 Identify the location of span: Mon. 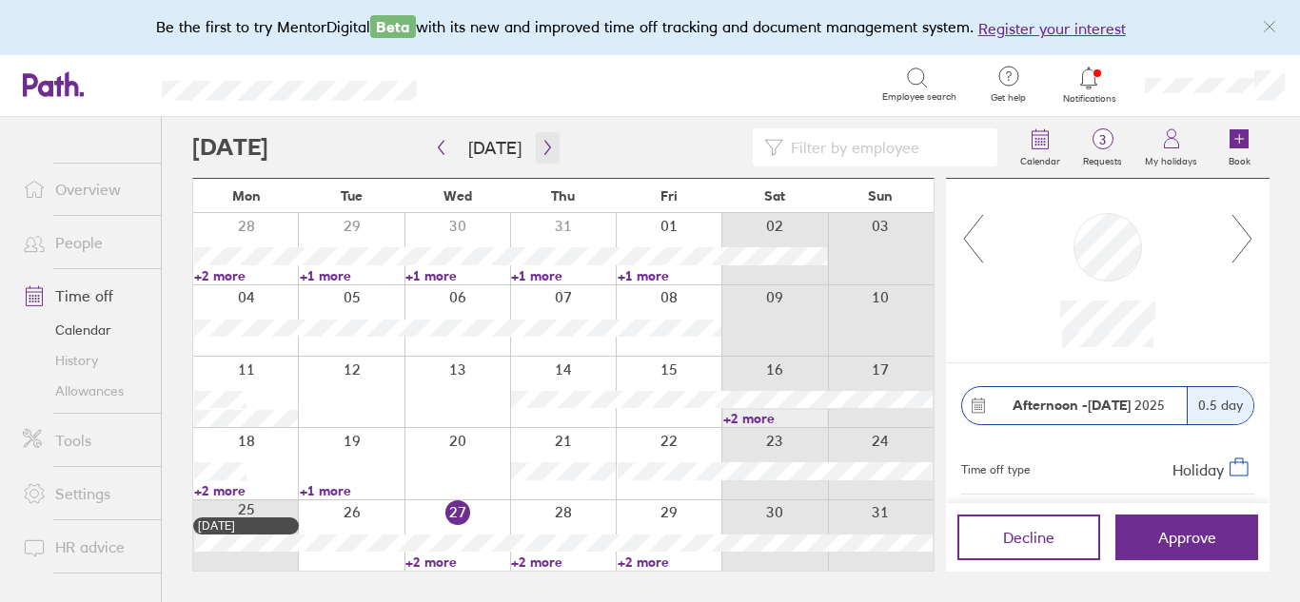
(246, 196).